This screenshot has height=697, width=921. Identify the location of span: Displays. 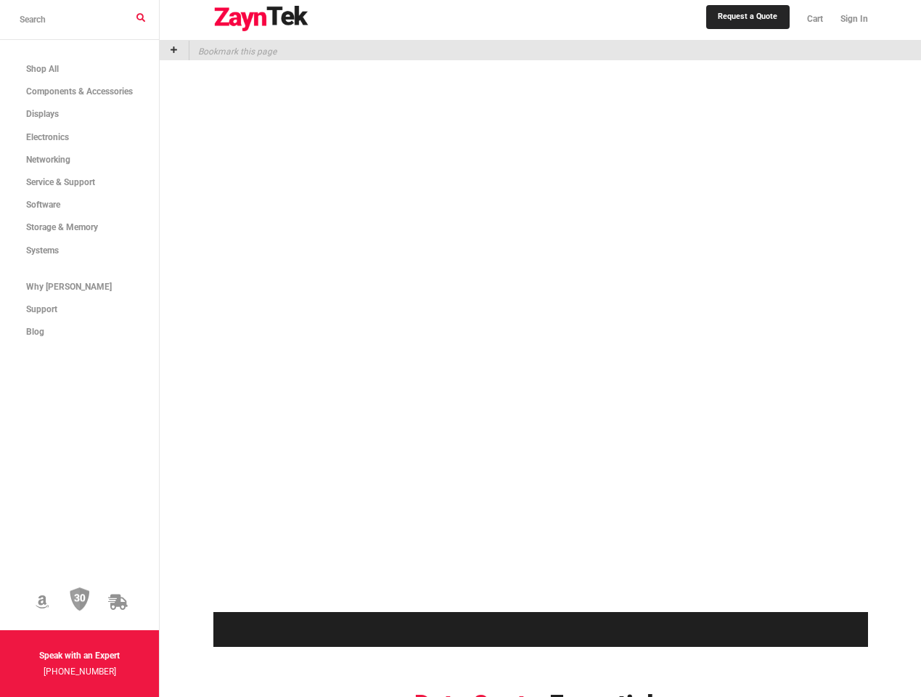
(42, 114).